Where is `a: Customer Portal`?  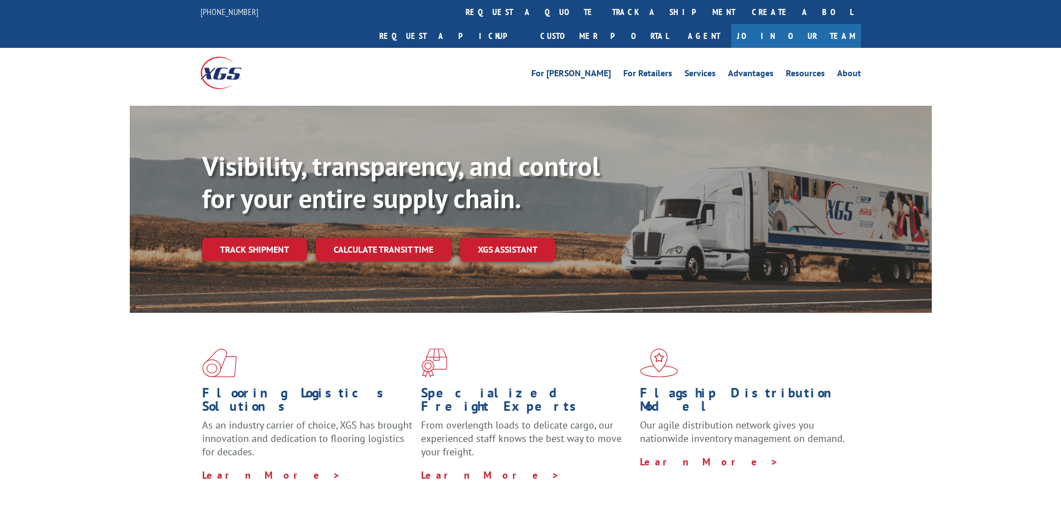
a: Customer Portal is located at coordinates (604, 36).